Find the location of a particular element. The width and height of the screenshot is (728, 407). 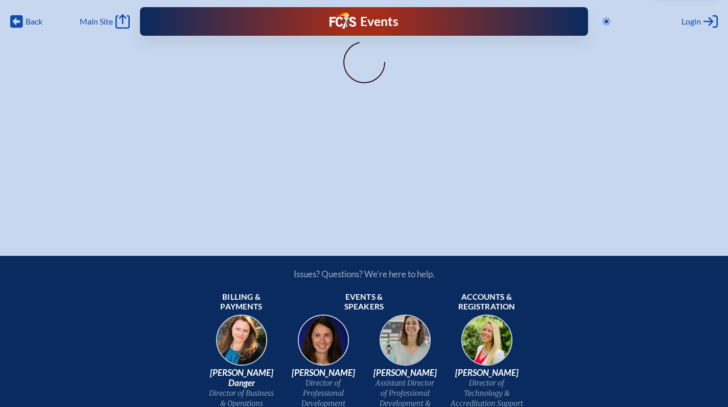

span: Back is located at coordinates (34, 21).